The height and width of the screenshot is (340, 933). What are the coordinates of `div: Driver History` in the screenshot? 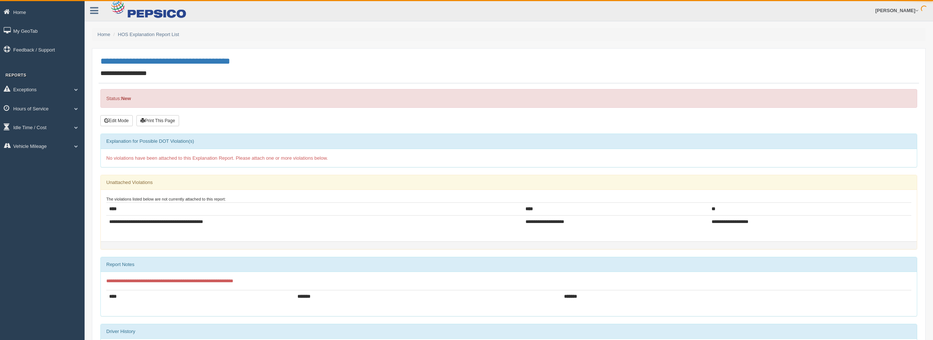 It's located at (509, 331).